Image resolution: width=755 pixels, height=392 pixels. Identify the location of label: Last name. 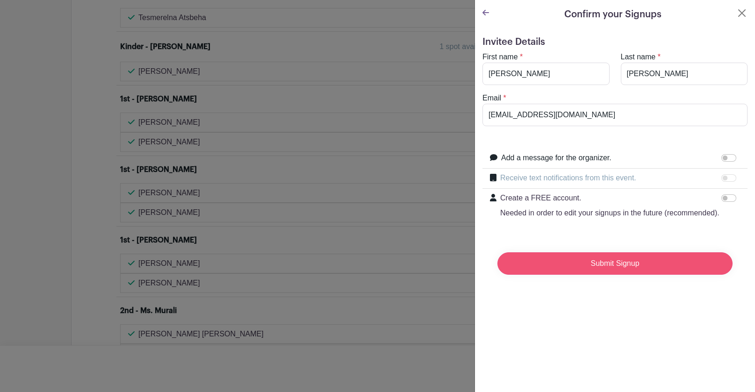
(638, 57).